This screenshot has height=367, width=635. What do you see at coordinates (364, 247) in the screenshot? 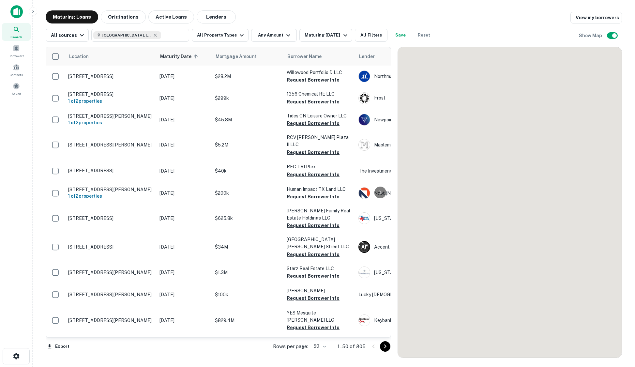
I see `p: A F` at bounding box center [364, 247].